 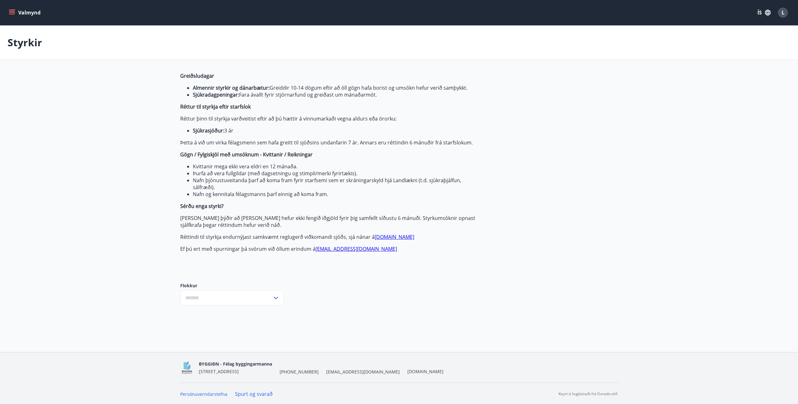 I want to click on p: Réttindi til styrkja endurnýjast samkvæmt reglugerð viðkomandi sjóðs, sjá nánar á, so click(x=329, y=237).